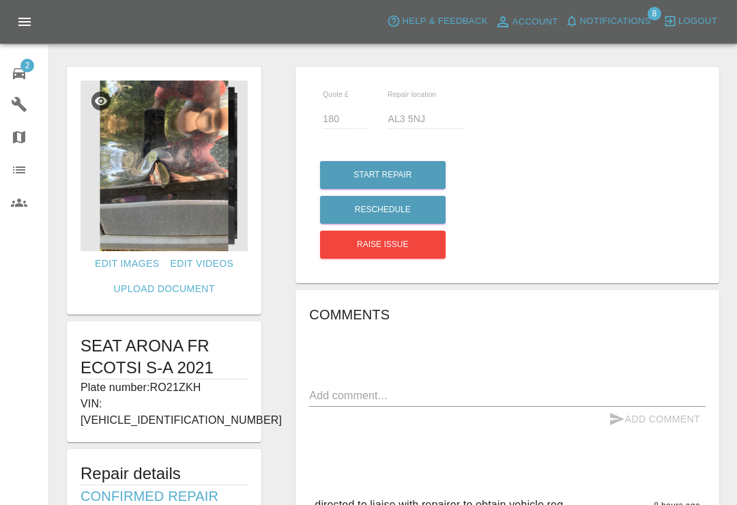  I want to click on a: Account, so click(526, 22).